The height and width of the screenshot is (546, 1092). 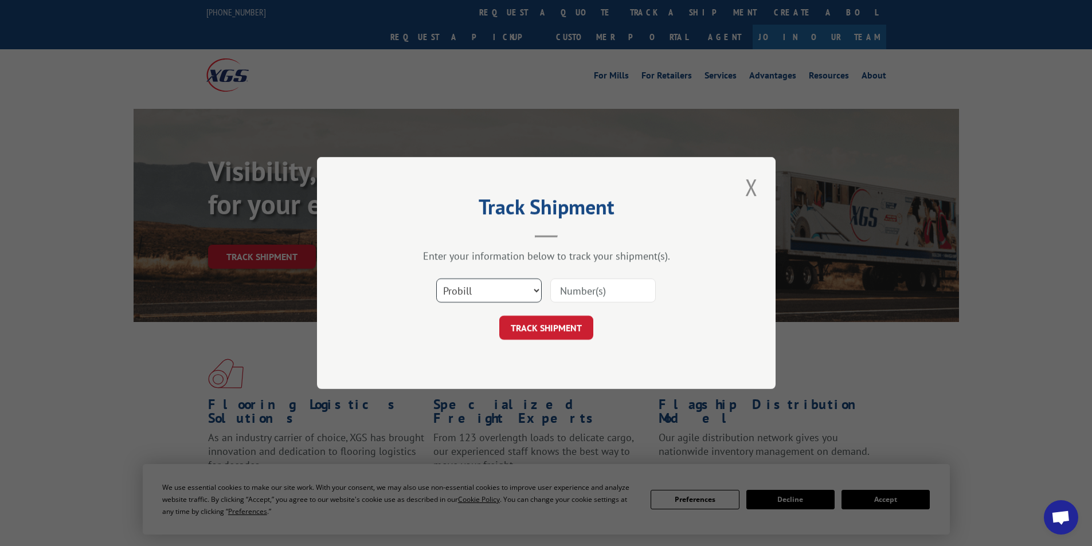 I want to click on input: Number(s), so click(x=603, y=291).